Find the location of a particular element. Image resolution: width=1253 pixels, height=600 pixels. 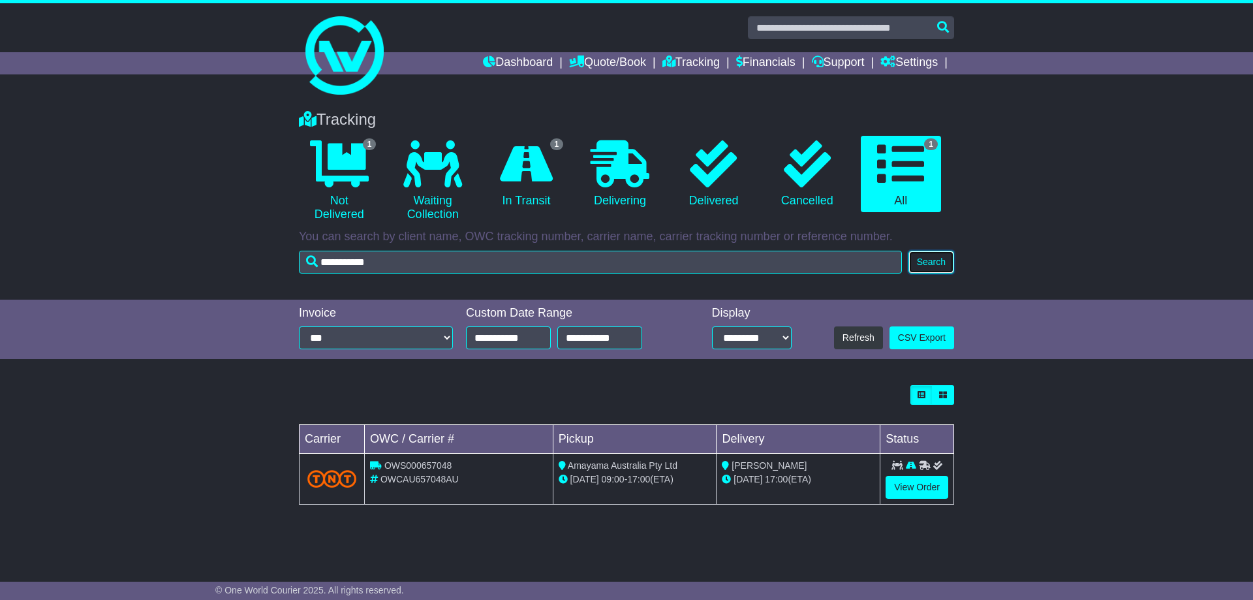

a: Delivered is located at coordinates (713, 174).